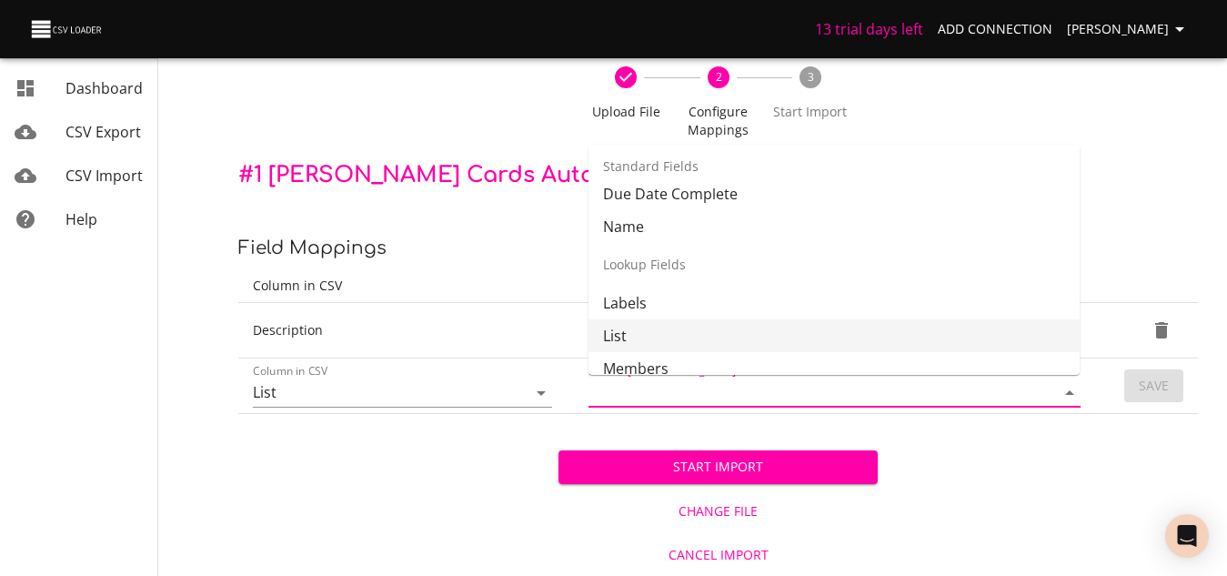 The image size is (1227, 576). What do you see at coordinates (995, 29) in the screenshot?
I see `span: Add Connection` at bounding box center [995, 29].